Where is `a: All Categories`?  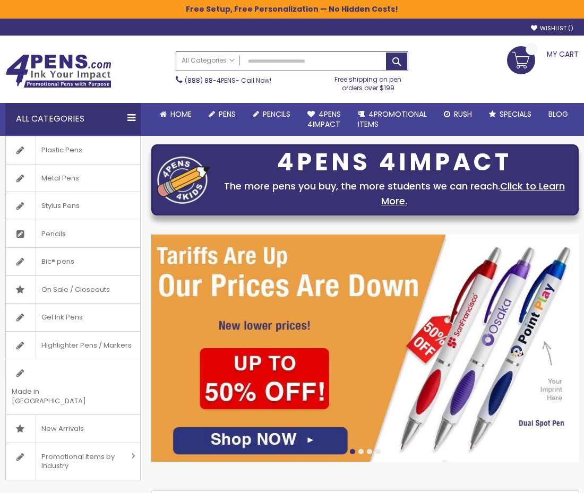
a: All Categories is located at coordinates (208, 61).